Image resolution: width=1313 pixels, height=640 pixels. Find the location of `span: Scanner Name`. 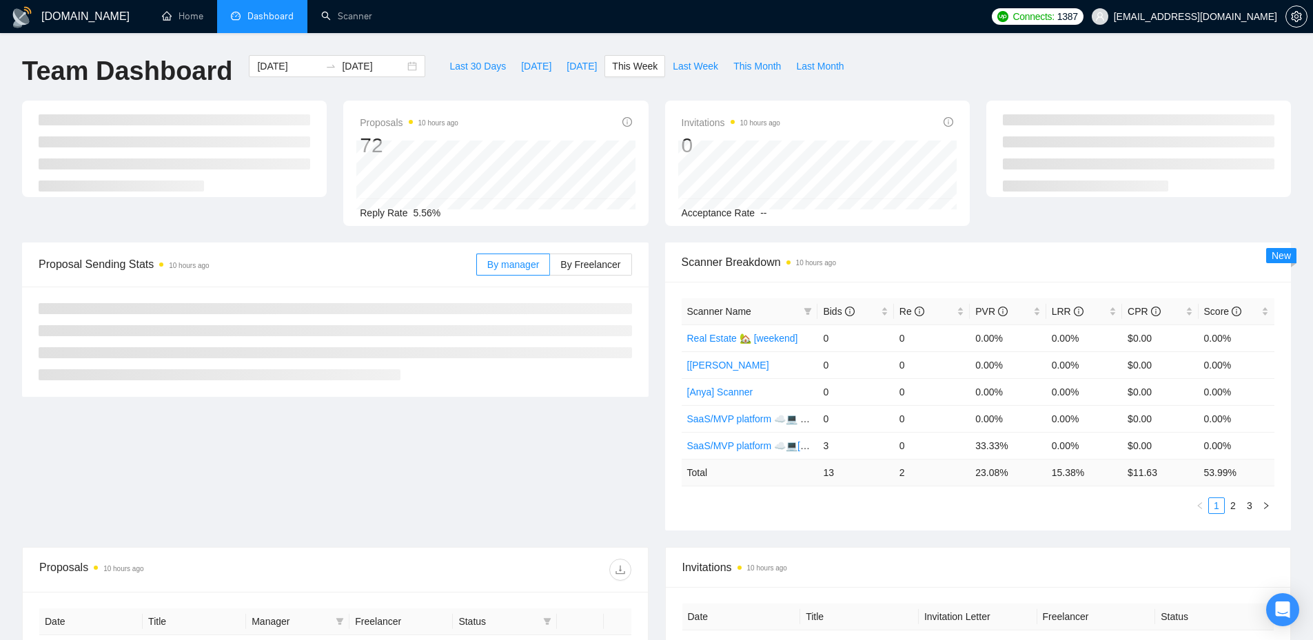

span: Scanner Name is located at coordinates (719, 312).